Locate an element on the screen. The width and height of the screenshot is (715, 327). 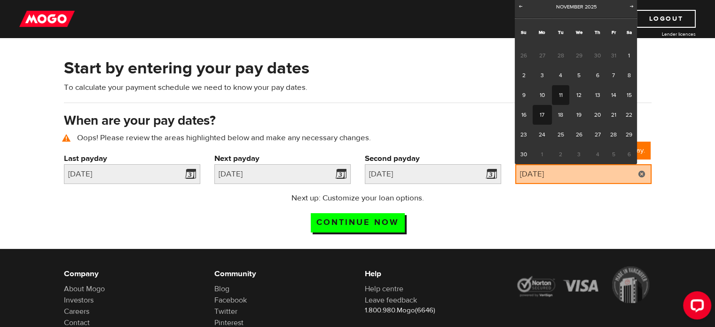
span: 28 is located at coordinates (561, 56).